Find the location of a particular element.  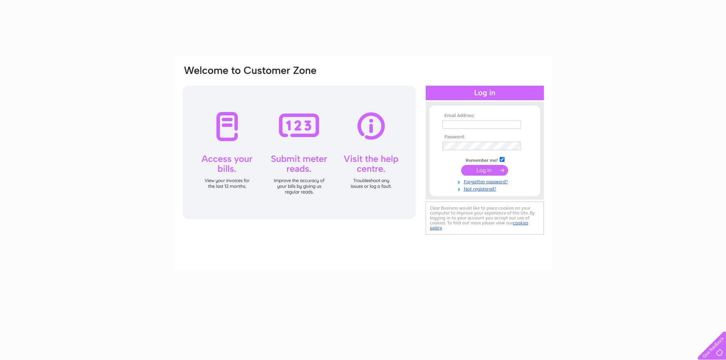

div: Clear Business would like to place cookies on your computer to improve your experience of the sit... is located at coordinates (485, 218).